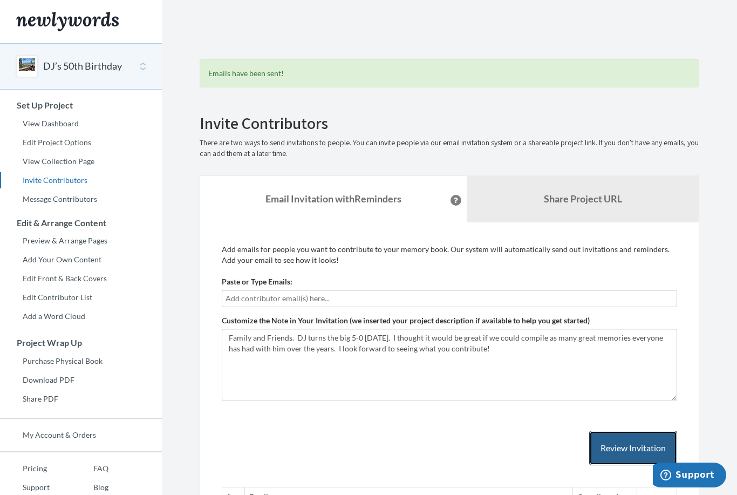 The width and height of the screenshot is (737, 495). What do you see at coordinates (83, 66) in the screenshot?
I see `button: DJ’s 50th Birthday` at bounding box center [83, 66].